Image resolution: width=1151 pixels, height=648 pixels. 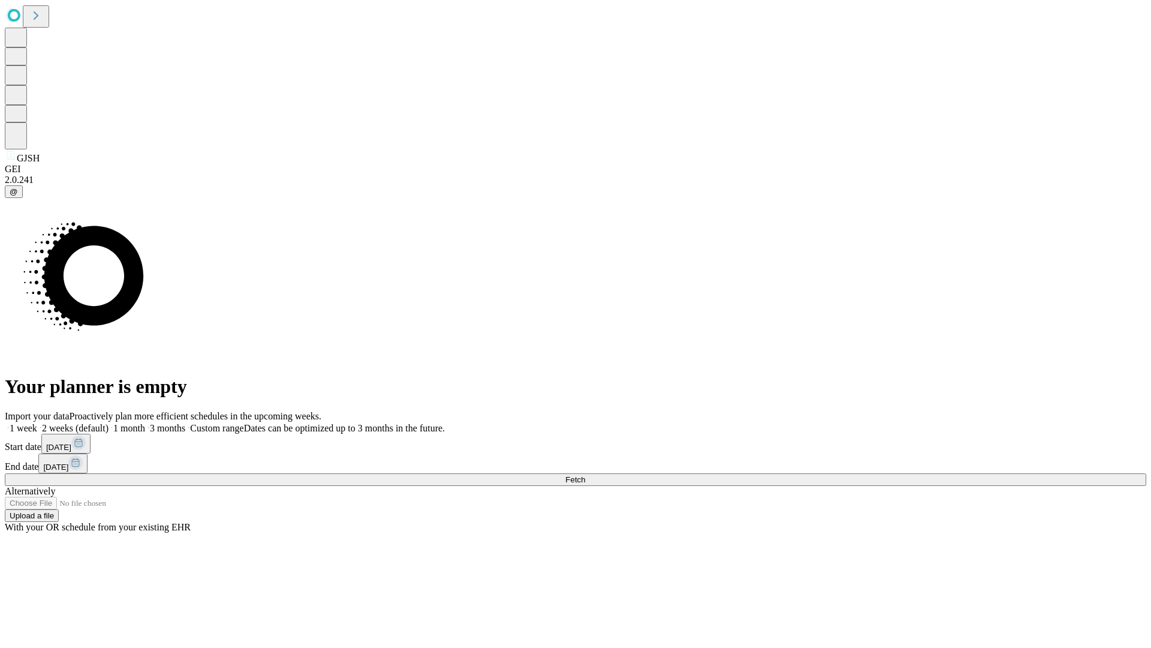 What do you see at coordinates (576, 479) in the screenshot?
I see `button: Fetch` at bounding box center [576, 479].